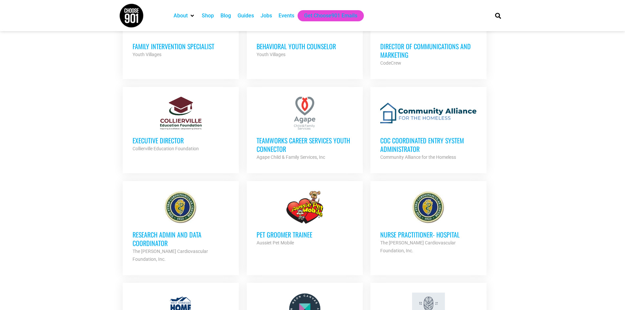 This screenshot has height=310, width=625. Describe the element at coordinates (180, 16) in the screenshot. I see `a: About` at that location.